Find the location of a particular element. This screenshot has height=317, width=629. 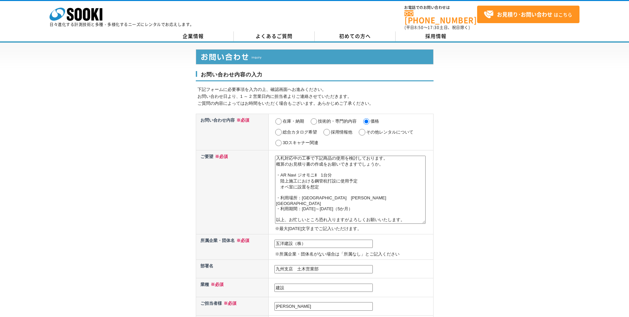

th: ご要望 is located at coordinates (232, 192).